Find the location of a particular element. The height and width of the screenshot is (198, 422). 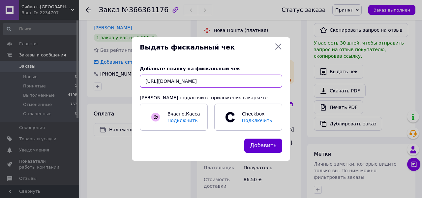

span: Вчасно.Касса is located at coordinates (184, 114).